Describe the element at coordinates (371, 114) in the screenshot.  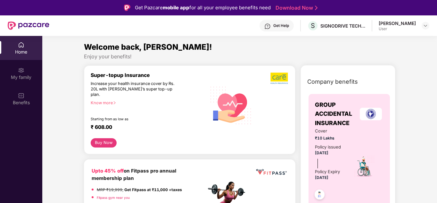
I see `img: insurerLogo` at that location.